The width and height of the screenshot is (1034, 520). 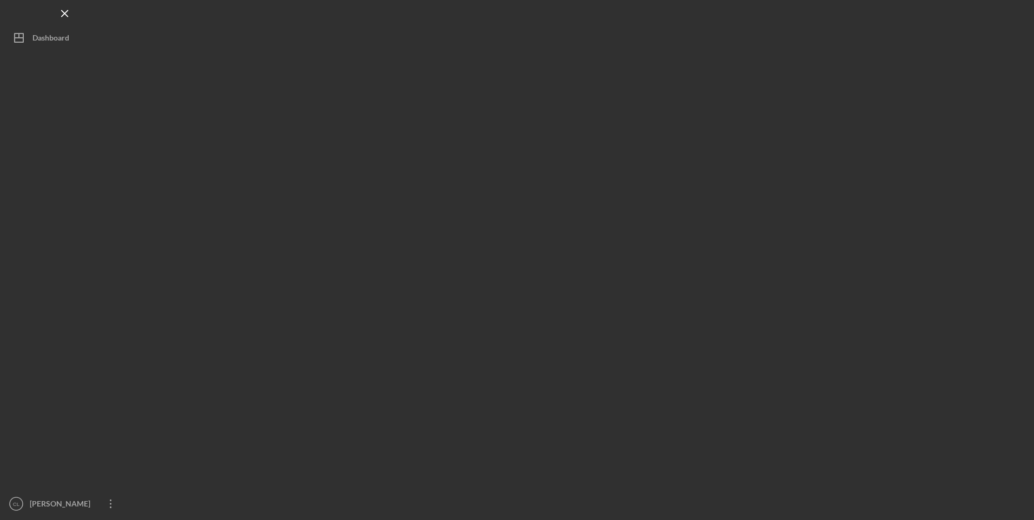 I want to click on div: Dashboard, so click(x=51, y=39).